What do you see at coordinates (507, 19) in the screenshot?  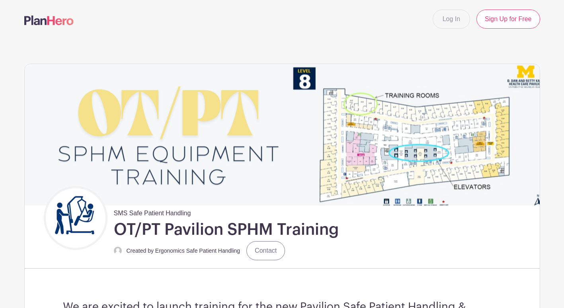 I see `a: Sign Up for Free` at bounding box center [507, 19].